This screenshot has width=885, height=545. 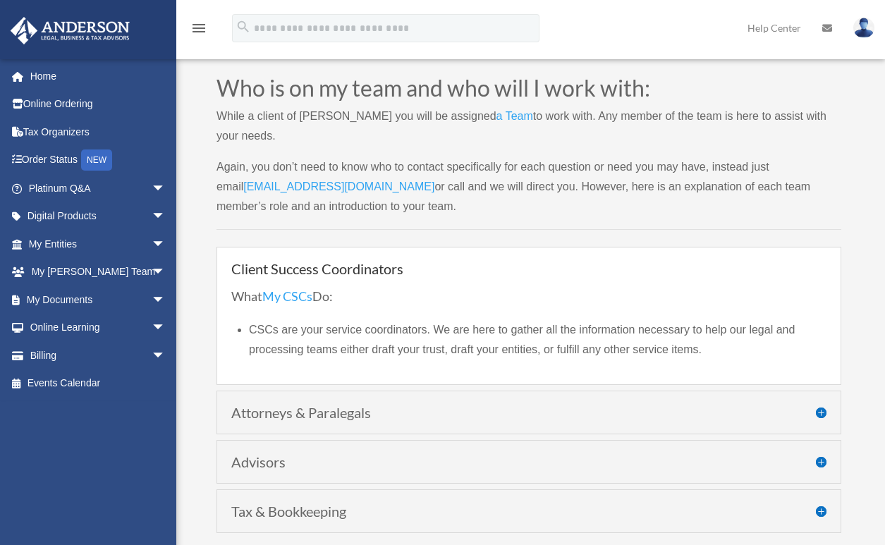 I want to click on a: Events Calendar, so click(x=98, y=384).